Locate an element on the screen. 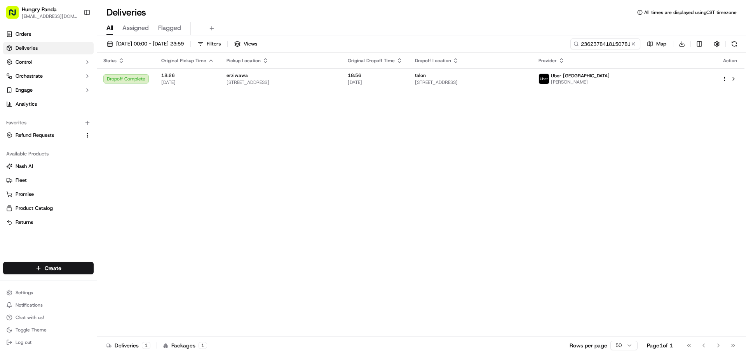 This screenshot has height=354, width=746. a: Nash AI is located at coordinates (48, 166).